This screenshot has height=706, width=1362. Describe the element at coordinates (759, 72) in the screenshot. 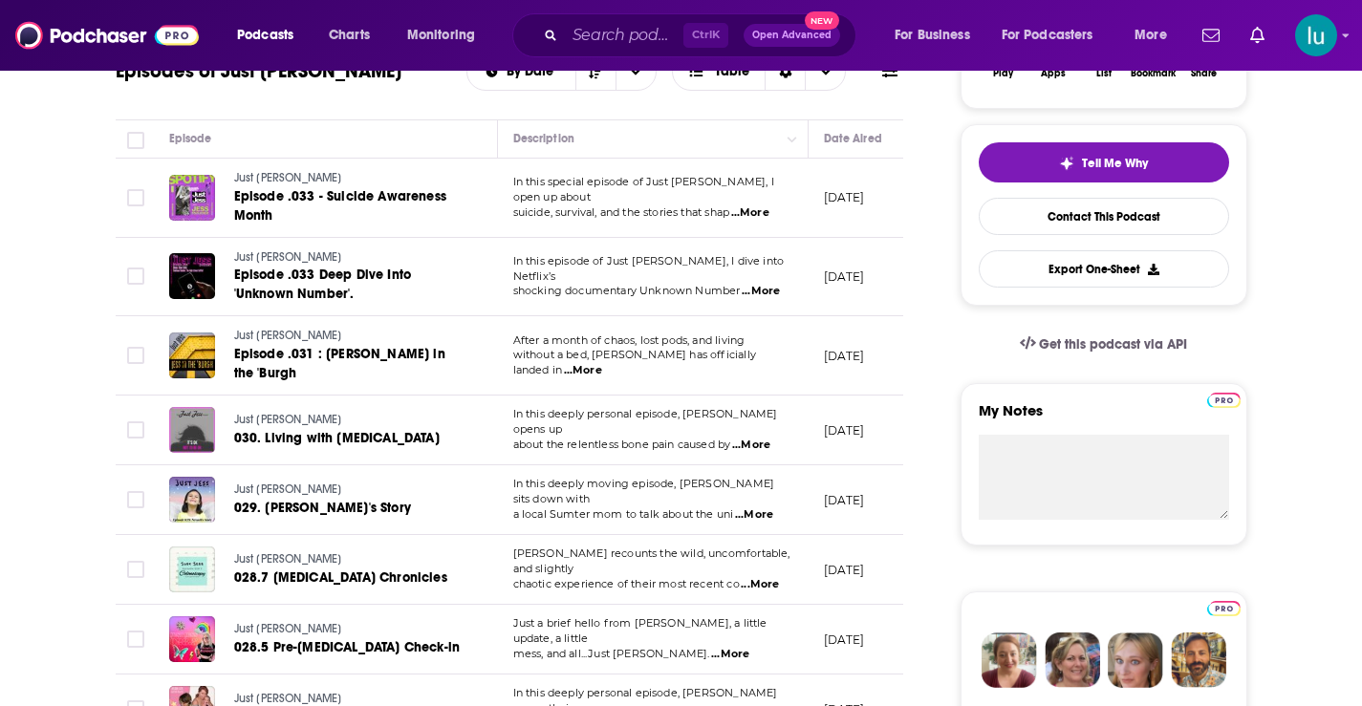

I see `button: Choose View` at that location.